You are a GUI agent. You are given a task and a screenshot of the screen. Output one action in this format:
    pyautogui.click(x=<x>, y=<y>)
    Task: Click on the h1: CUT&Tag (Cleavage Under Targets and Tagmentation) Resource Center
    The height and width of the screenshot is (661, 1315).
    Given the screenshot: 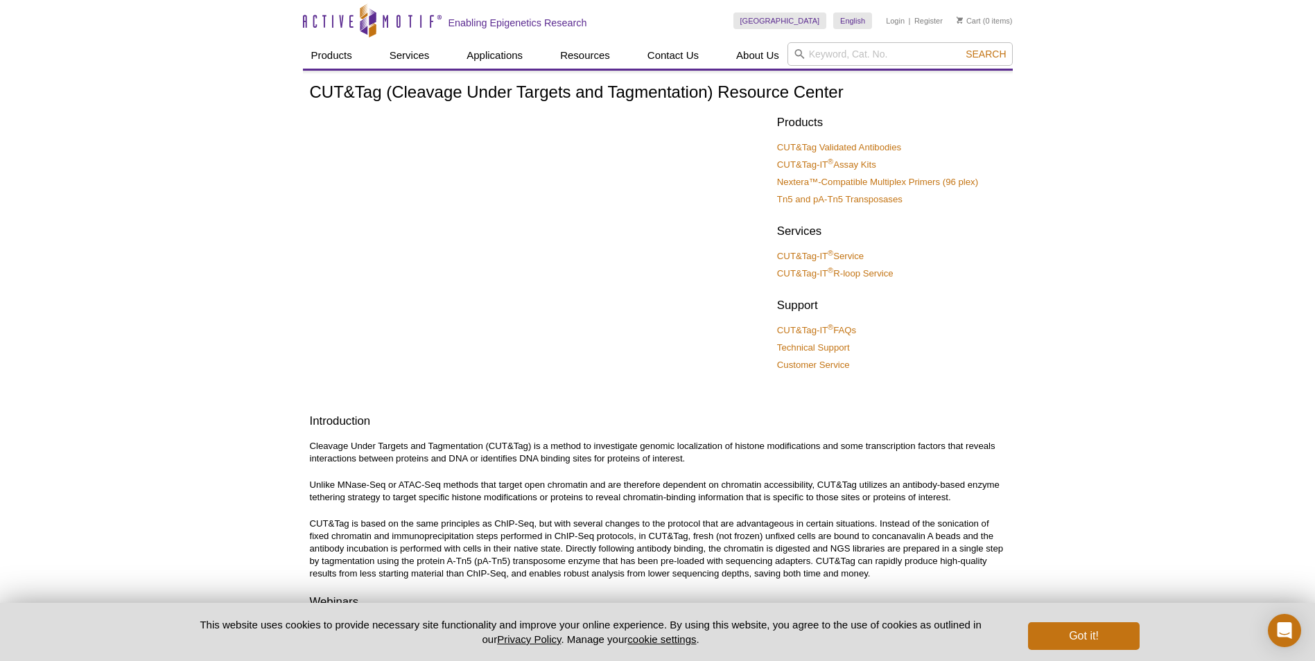 What is the action you would take?
    pyautogui.click(x=658, y=93)
    